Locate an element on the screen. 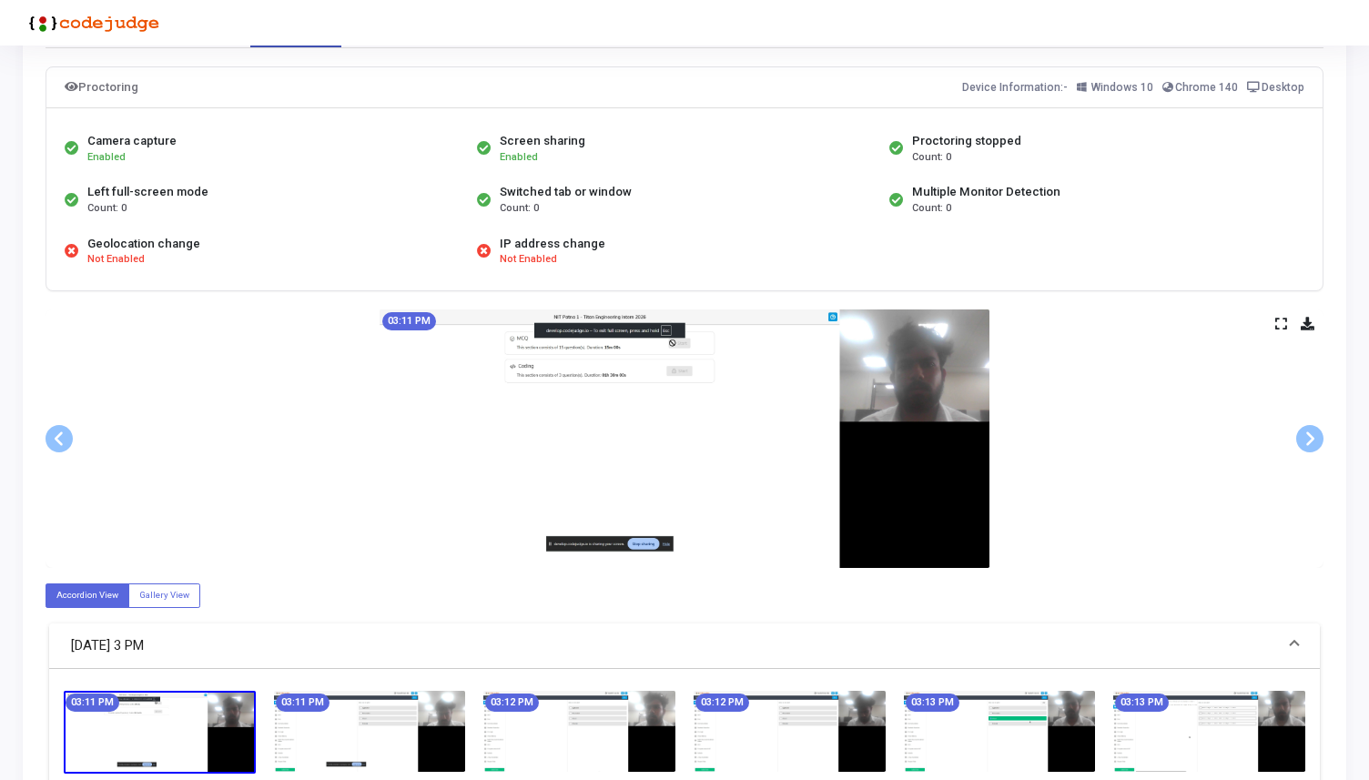  img: logo is located at coordinates (91, 23).